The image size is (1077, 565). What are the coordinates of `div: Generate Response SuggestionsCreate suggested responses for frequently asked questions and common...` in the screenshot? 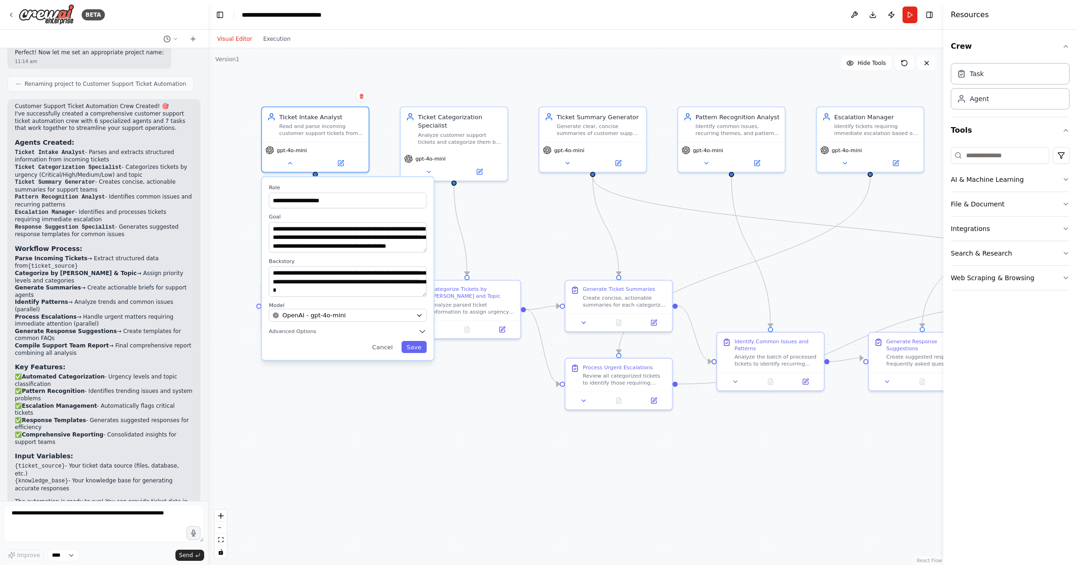 It's located at (923, 361).